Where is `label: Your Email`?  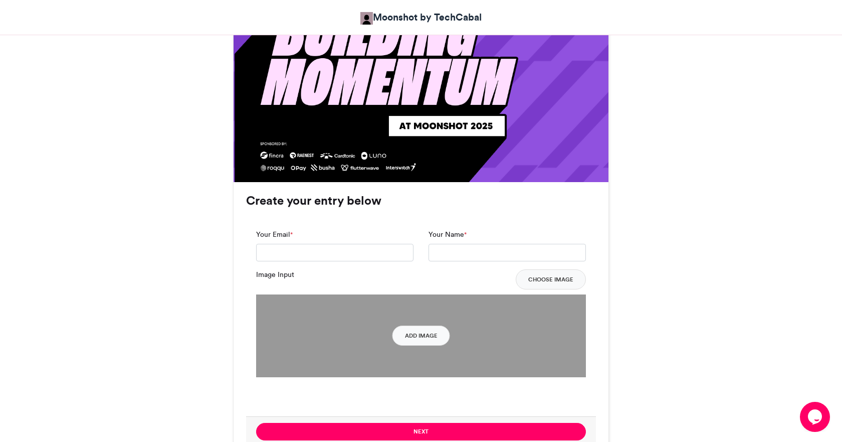
label: Your Email is located at coordinates (274, 234).